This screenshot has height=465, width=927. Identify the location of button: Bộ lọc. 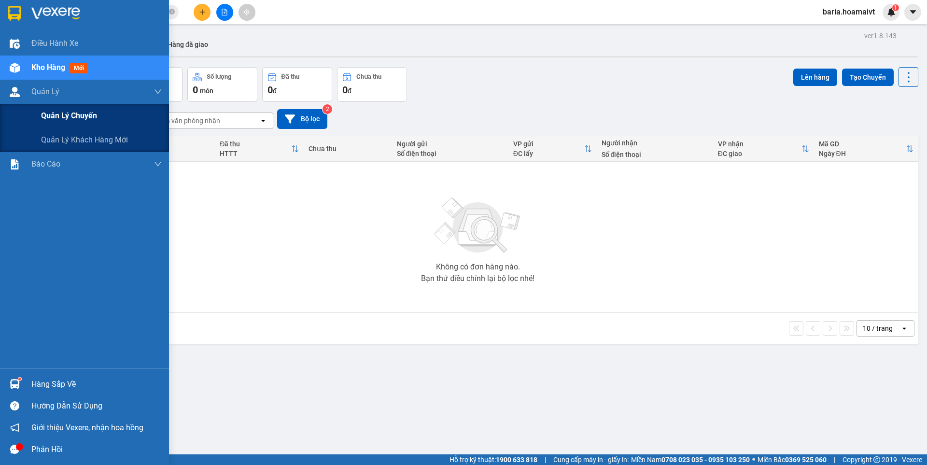
(302, 119).